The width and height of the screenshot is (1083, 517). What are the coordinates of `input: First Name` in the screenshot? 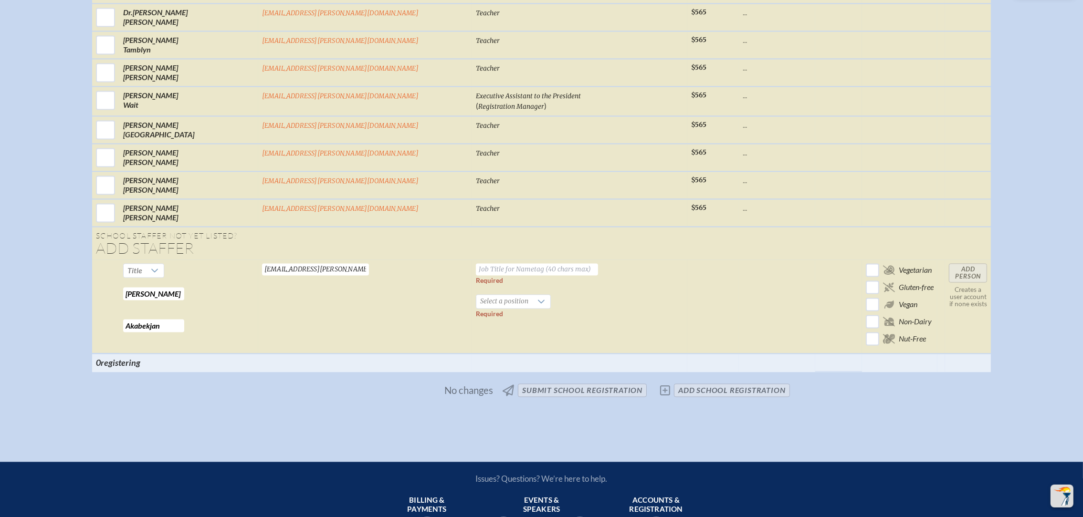 It's located at (154, 294).